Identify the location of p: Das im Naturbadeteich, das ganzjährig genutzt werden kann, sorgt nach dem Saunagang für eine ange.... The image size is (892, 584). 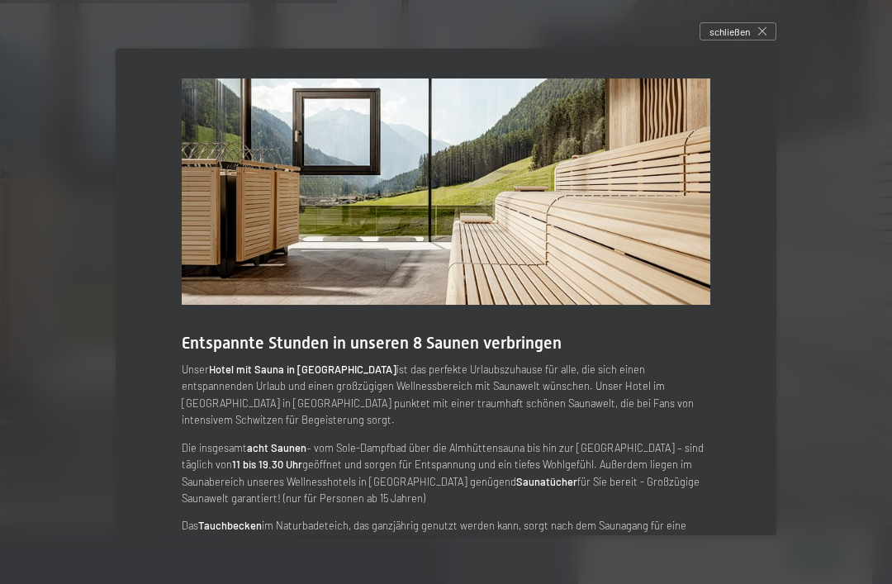
(446, 534).